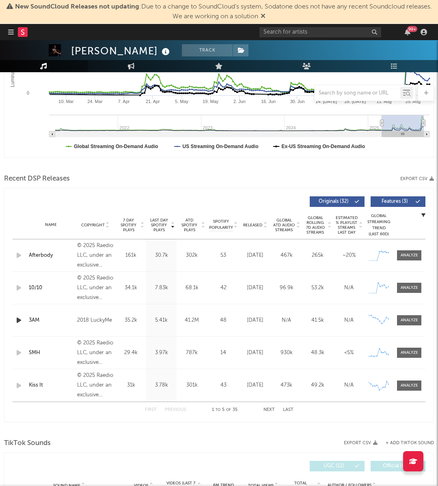  Describe the element at coordinates (66, 101) in the screenshot. I see `text: 10. Mar` at that location.